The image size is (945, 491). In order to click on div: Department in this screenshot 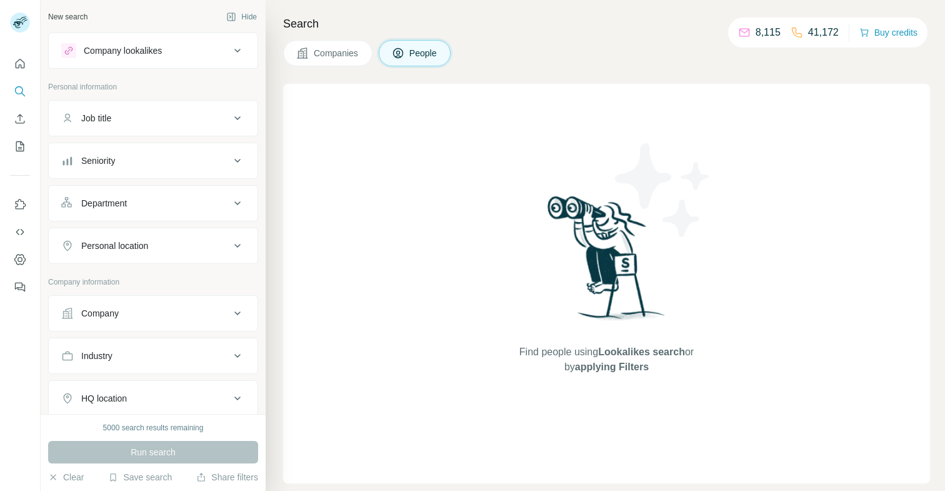, I will do `click(104, 203)`.